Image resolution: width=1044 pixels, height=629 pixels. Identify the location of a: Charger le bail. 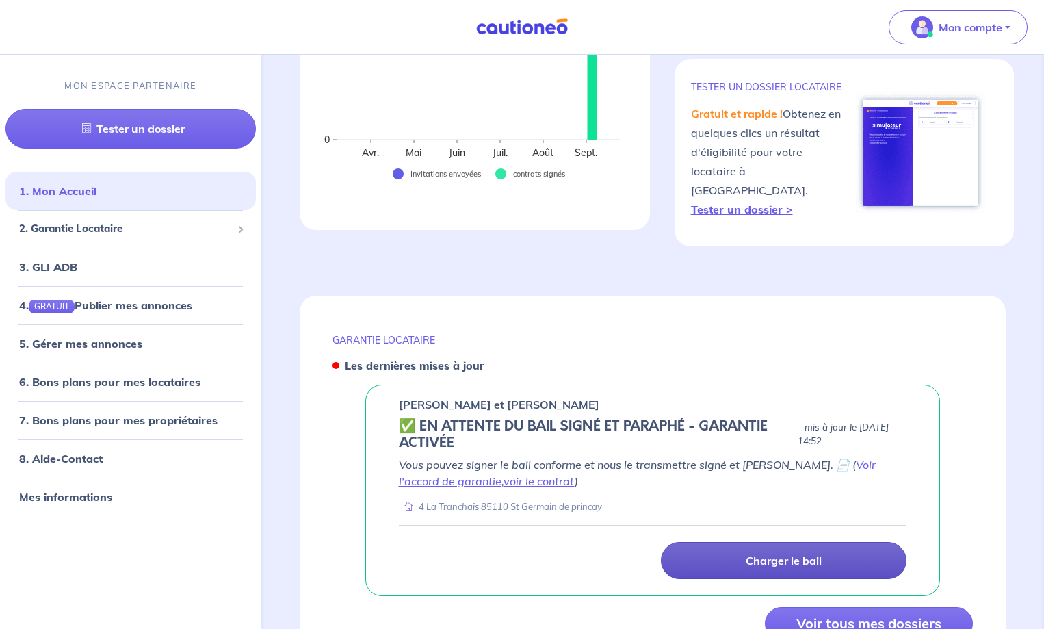
(784, 560).